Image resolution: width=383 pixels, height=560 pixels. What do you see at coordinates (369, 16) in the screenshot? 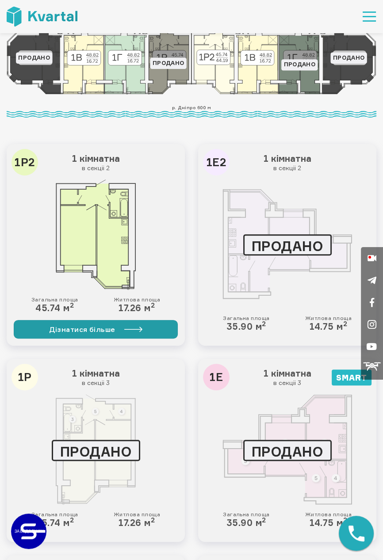
I see `button: Toggle navigation` at bounding box center [369, 16].